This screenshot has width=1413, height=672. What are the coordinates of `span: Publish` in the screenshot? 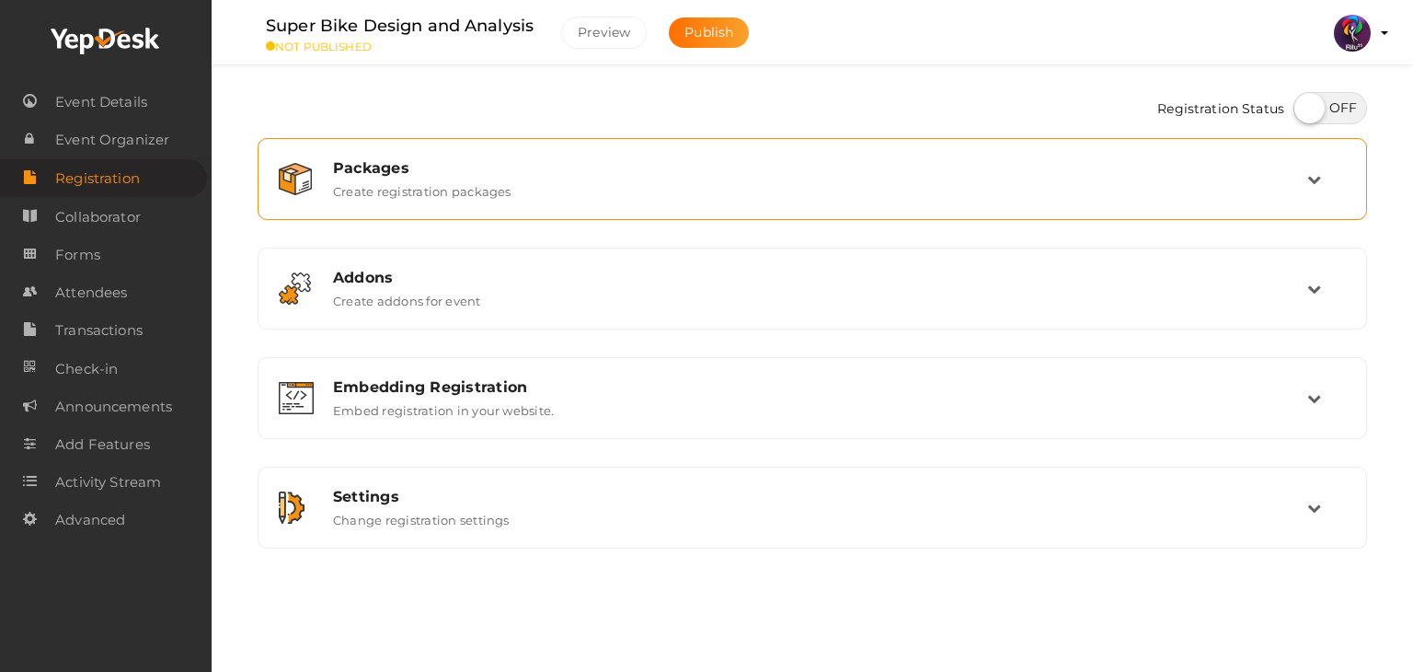 It's located at (709, 32).